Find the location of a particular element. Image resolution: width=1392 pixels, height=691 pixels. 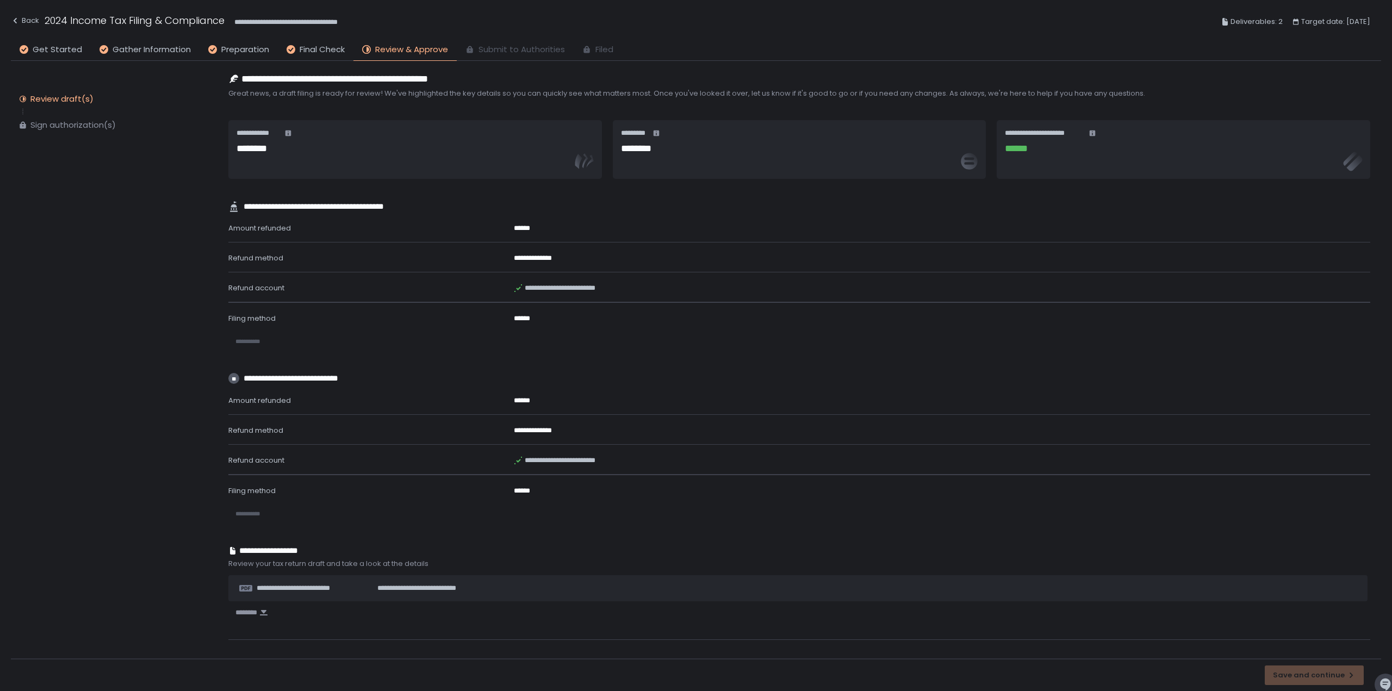

span: Final Check is located at coordinates (322, 49).